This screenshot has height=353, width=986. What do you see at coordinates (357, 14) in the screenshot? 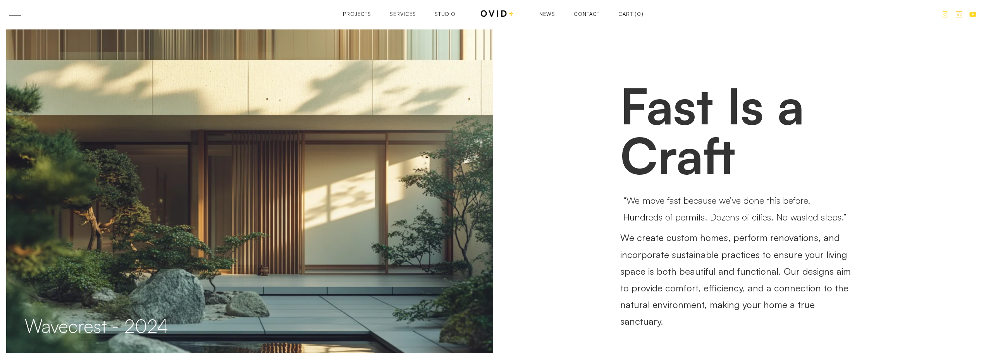
I see `div: Projects` at bounding box center [357, 14].